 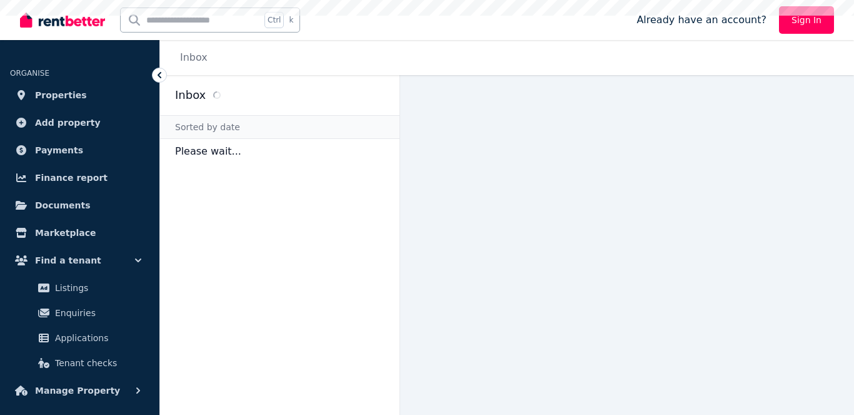 What do you see at coordinates (29, 73) in the screenshot?
I see `span: ORGANISE` at bounding box center [29, 73].